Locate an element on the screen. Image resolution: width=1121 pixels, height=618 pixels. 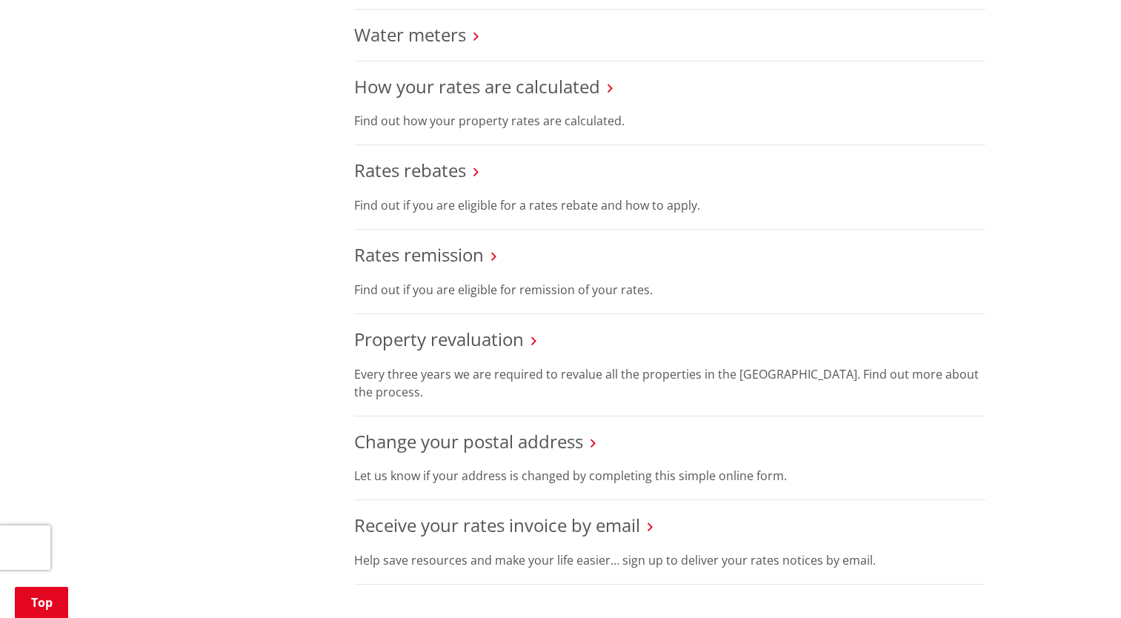
p: Find out if you are eligible for remission of your rates. is located at coordinates (670, 290).